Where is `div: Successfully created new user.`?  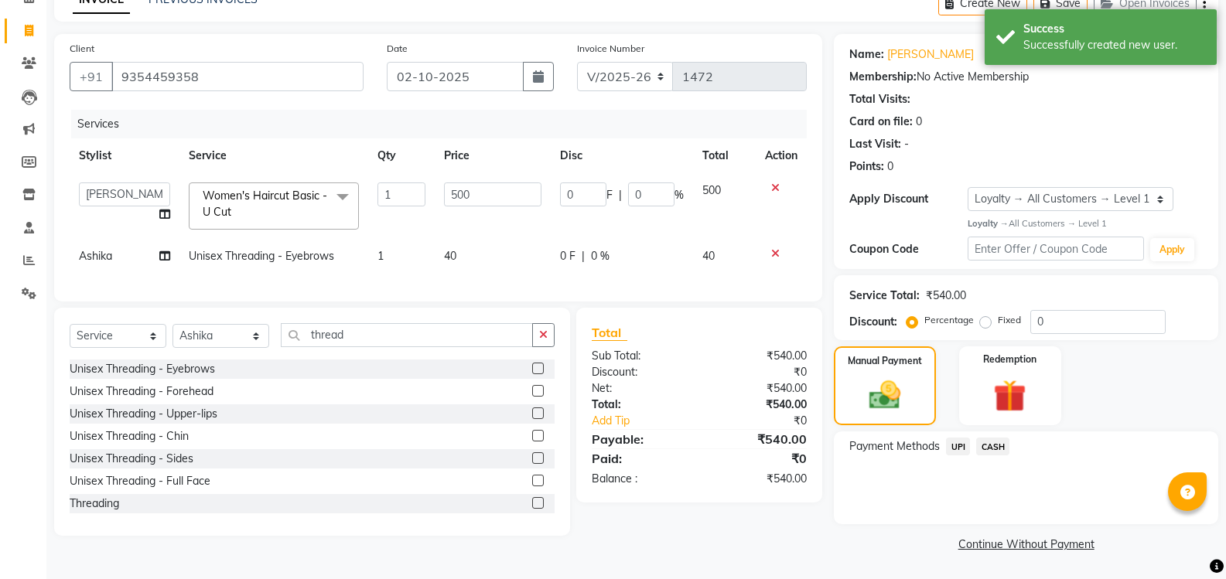 div: Successfully created new user. is located at coordinates (1114, 45).